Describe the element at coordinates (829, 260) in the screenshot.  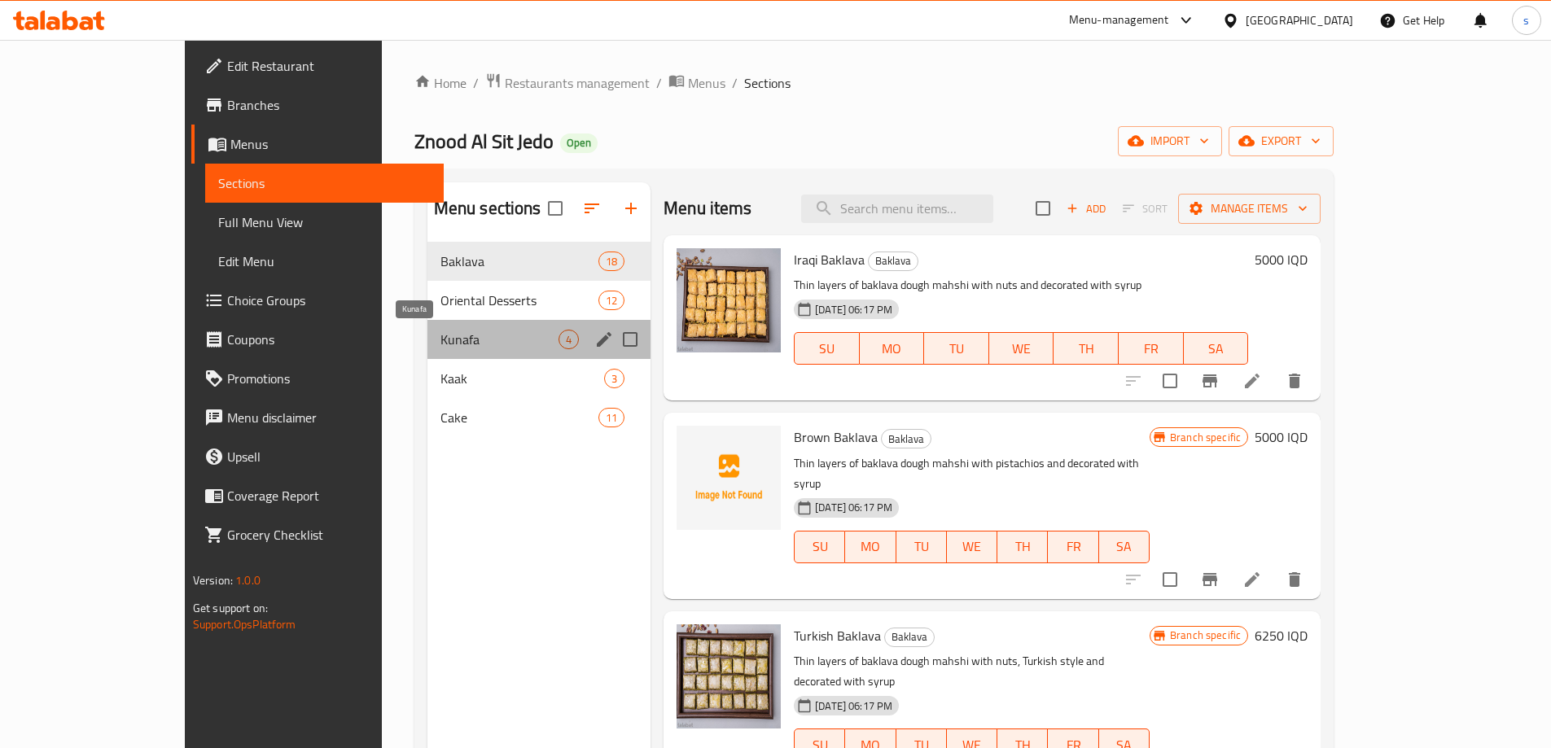
I see `span: Iraqi Baklava` at that location.